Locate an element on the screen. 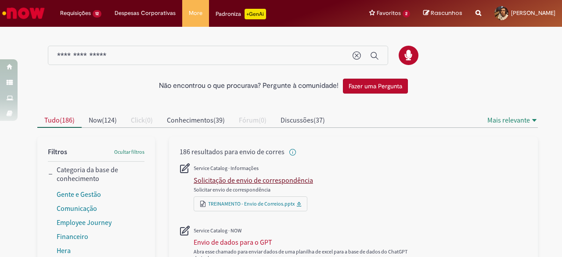 The width and height of the screenshot is (562, 257). div: Padroniza is located at coordinates (240, 14).